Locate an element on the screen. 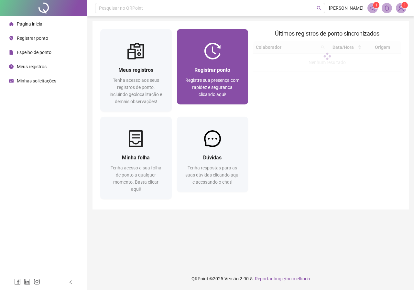  span: linkedin is located at coordinates (27, 282).